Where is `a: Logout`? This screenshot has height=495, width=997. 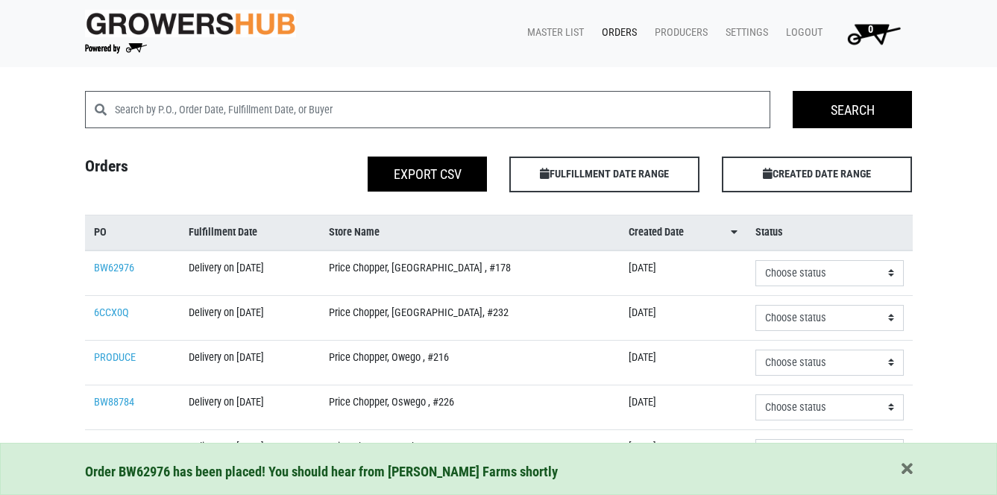 a: Logout is located at coordinates (801, 33).